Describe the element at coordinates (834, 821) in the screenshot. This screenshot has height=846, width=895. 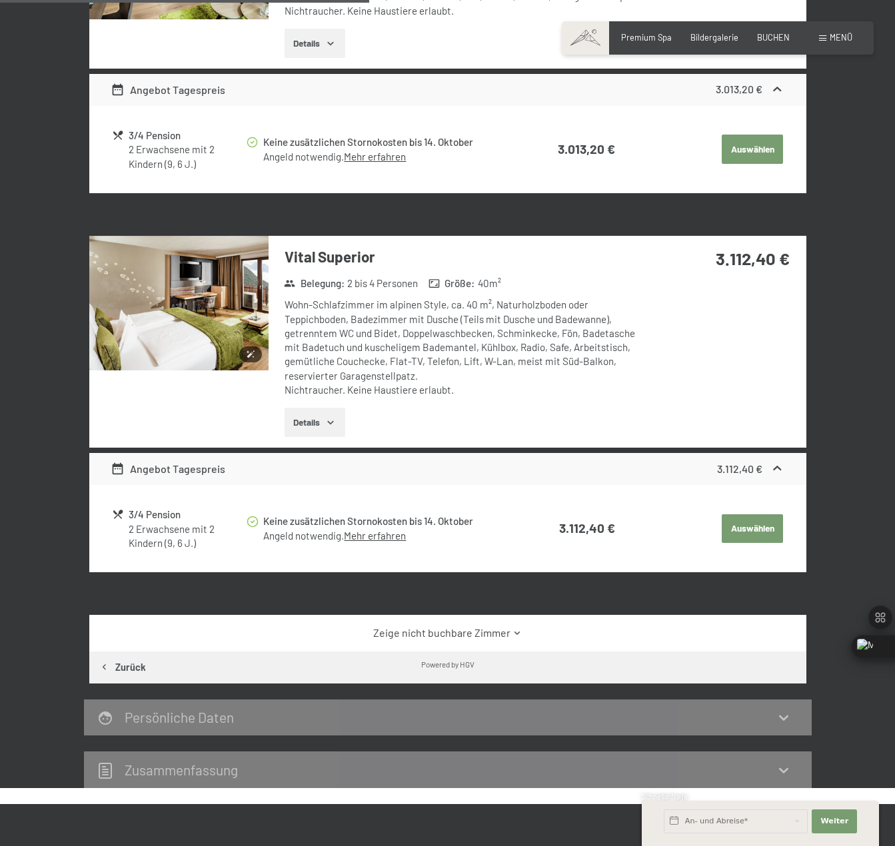
I see `button: Weiter` at that location.